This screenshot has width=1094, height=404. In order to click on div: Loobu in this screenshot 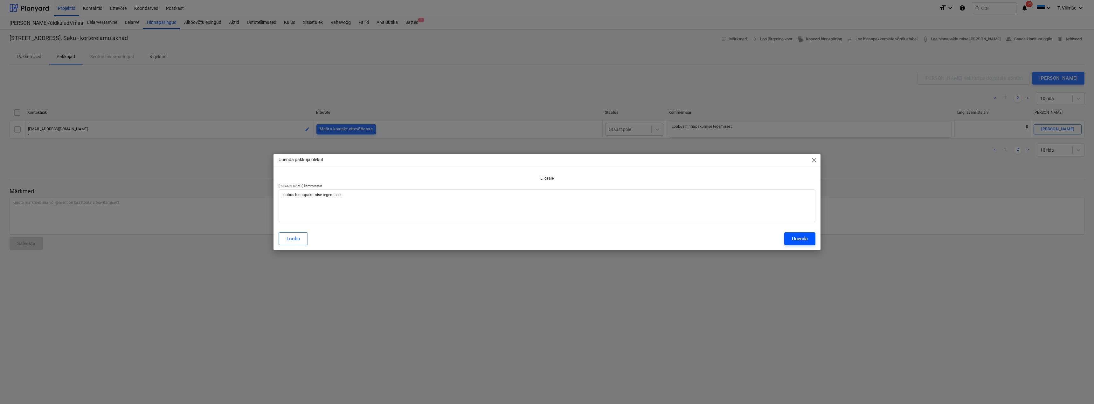, I will do `click(293, 239)`.